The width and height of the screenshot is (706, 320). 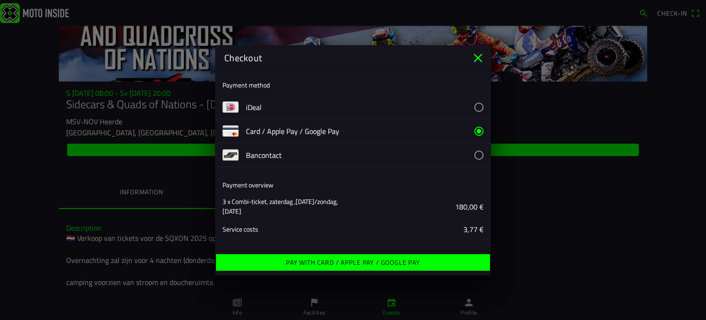 I want to click on img: payment-card.png, so click(x=230, y=131).